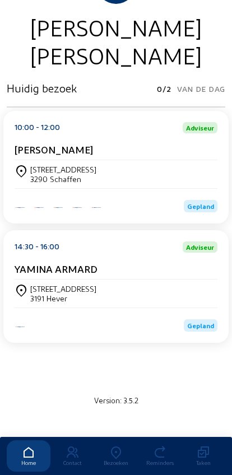  Describe the element at coordinates (116, 462) in the screenshot. I see `div: Bezoeken` at that location.